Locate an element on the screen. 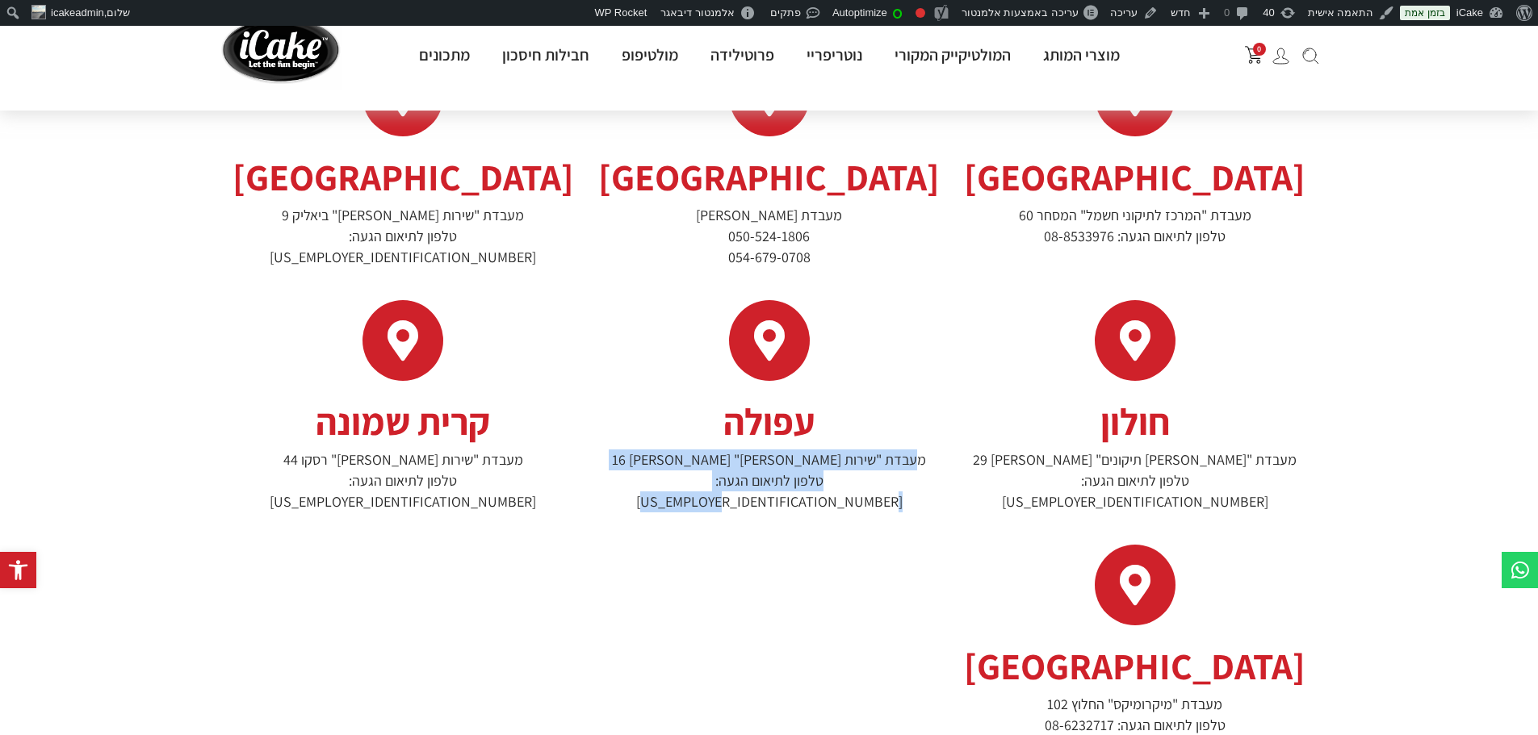 Image resolution: width=1538 pixels, height=735 pixels. a: בזמן אמת is located at coordinates (1424, 13).